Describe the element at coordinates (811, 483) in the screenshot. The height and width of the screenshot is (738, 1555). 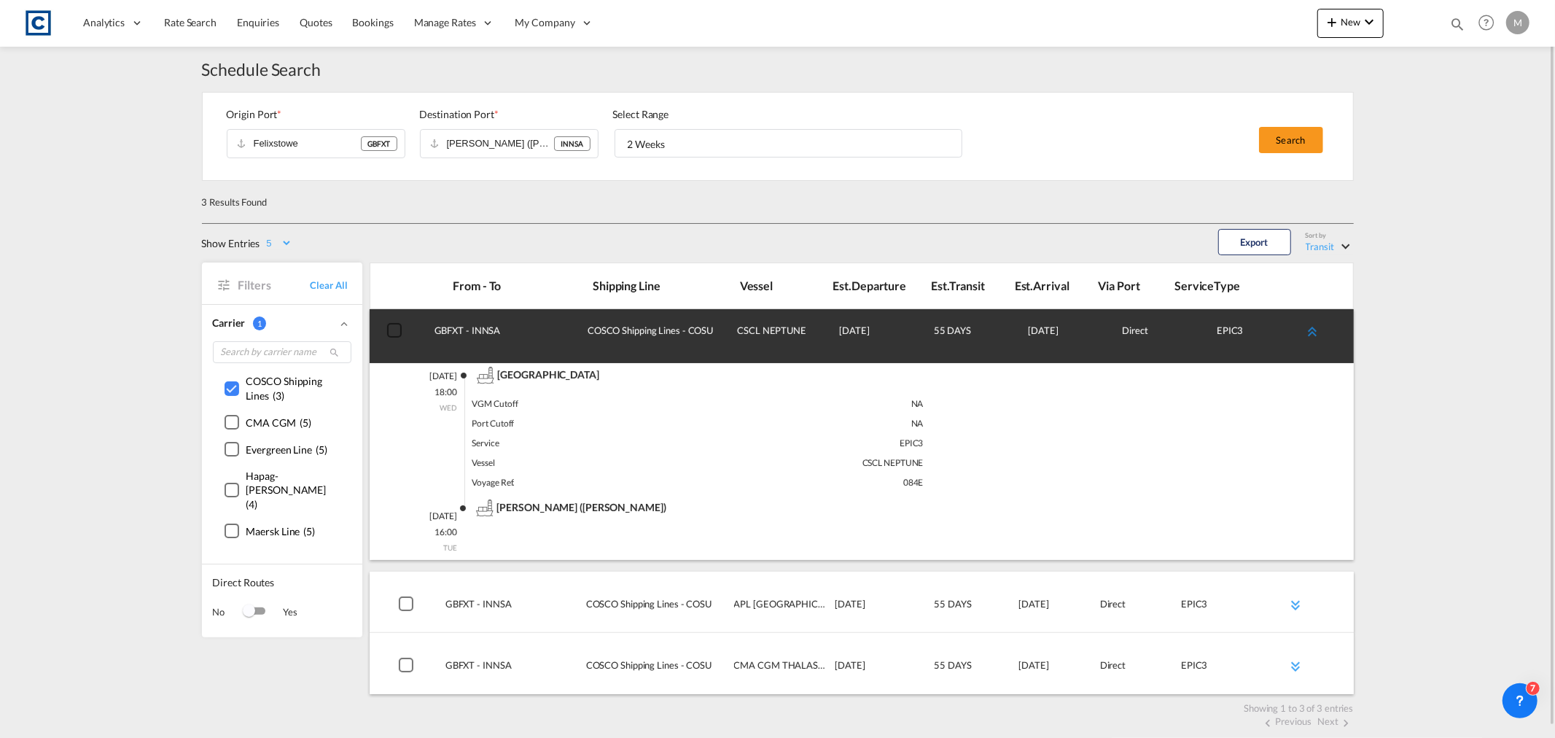
I see `div: 084E` at that location.